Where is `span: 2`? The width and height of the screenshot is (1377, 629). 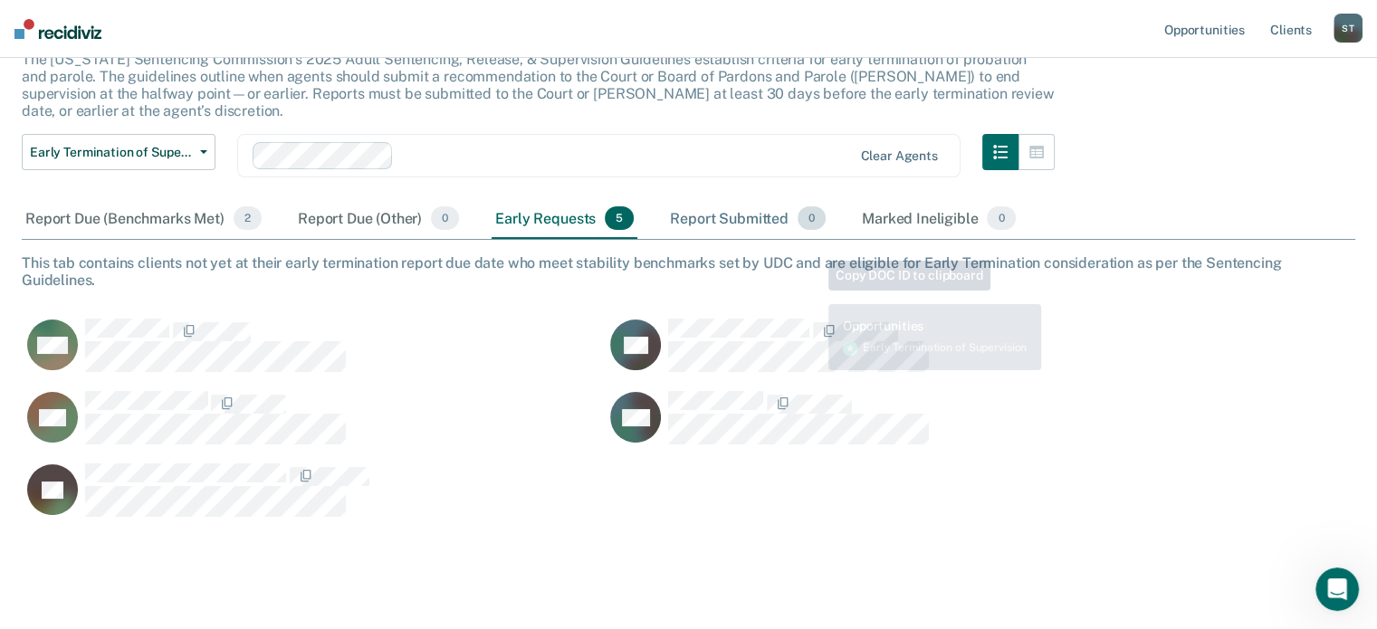 span: 2 is located at coordinates (247, 218).